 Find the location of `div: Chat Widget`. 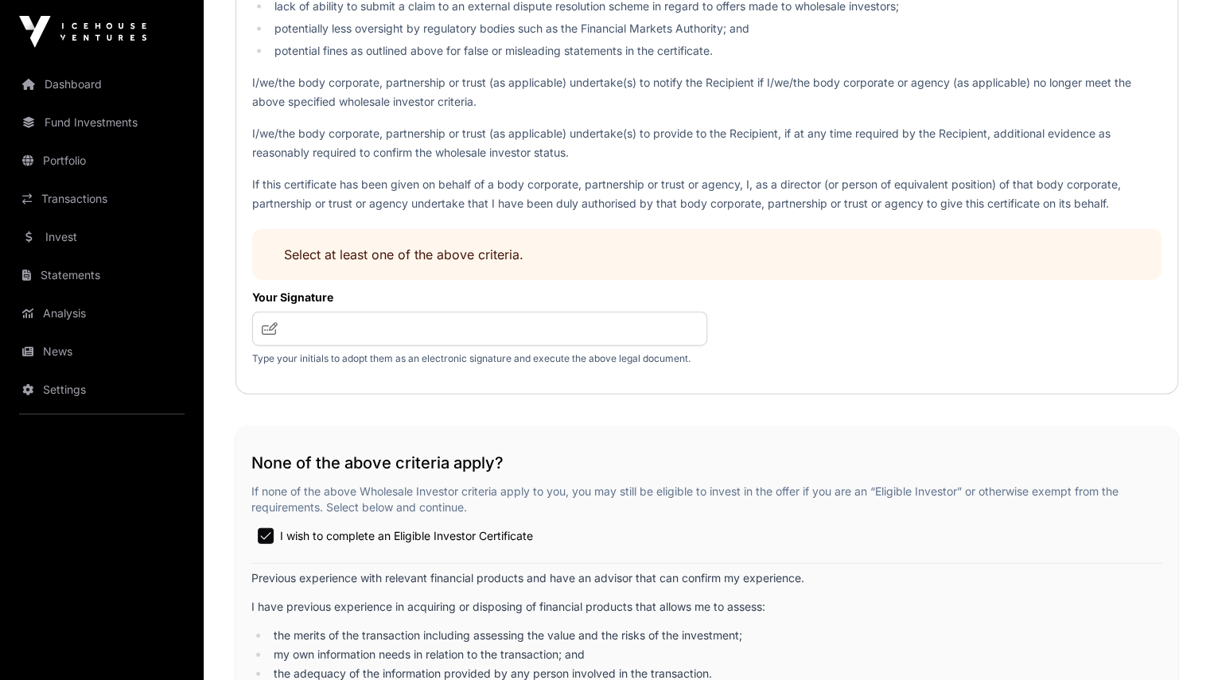

div: Chat Widget is located at coordinates (1170, 642).